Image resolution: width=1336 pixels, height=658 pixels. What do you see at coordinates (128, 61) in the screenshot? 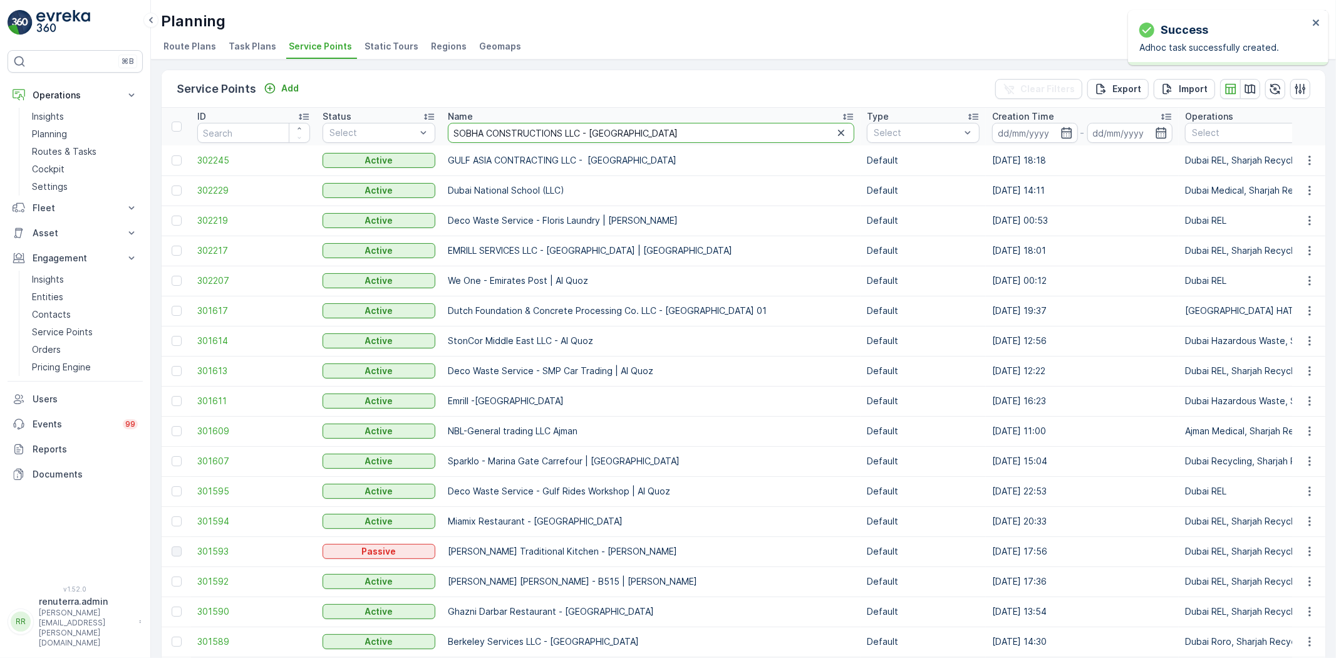
I see `p: ⌘B` at bounding box center [128, 61].